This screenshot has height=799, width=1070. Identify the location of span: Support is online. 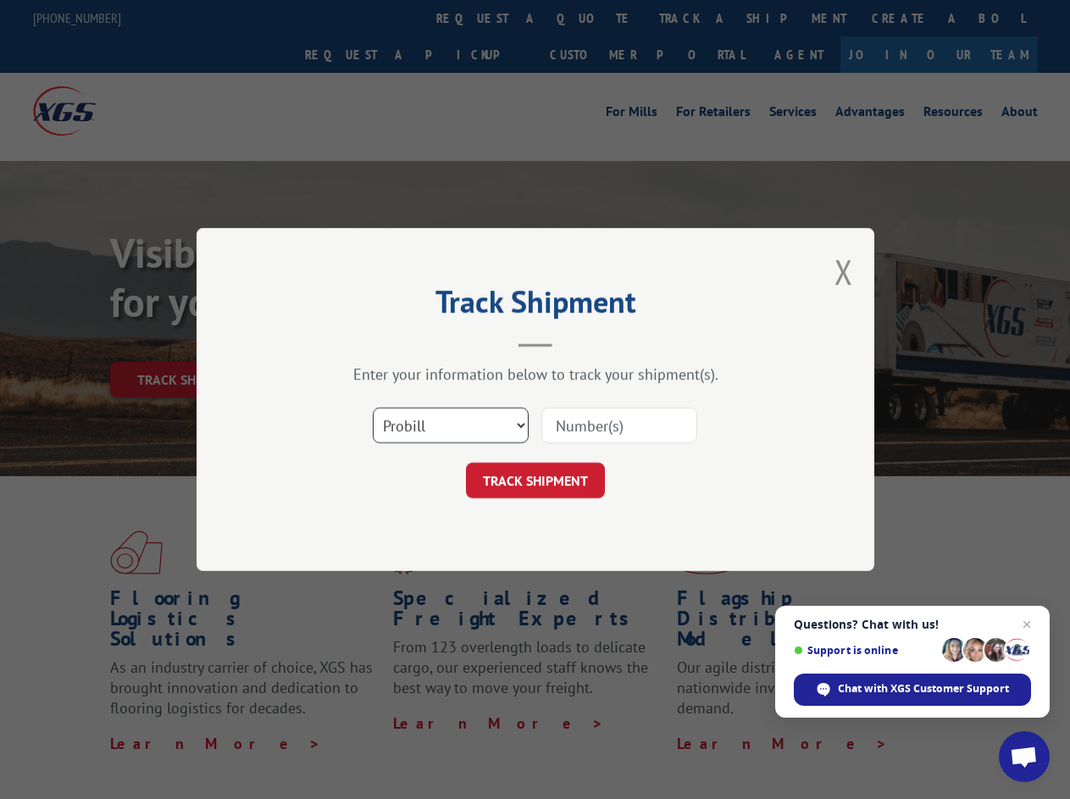
(865, 650).